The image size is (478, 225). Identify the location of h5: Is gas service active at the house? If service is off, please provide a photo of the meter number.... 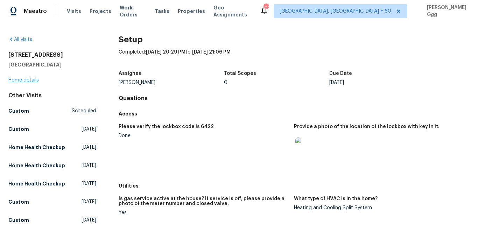
(204, 201).